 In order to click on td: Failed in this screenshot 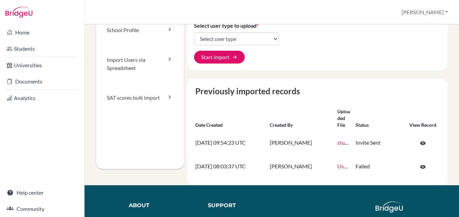, I will do `click(379, 167)`.